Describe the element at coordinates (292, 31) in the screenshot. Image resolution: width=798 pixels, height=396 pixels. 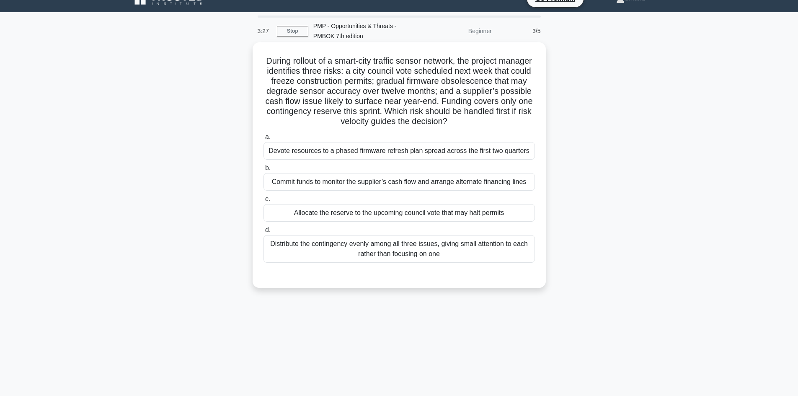
I see `a: Stop` at that location.